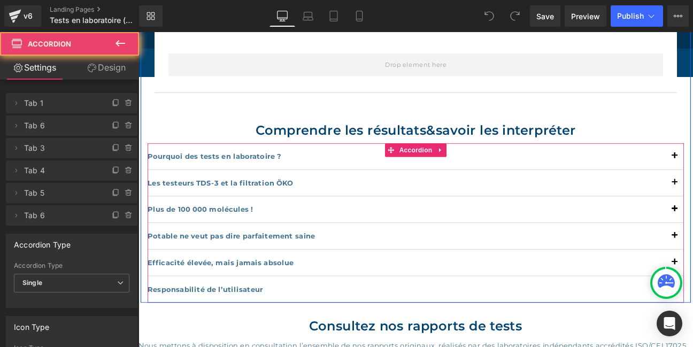 The image size is (693, 347). What do you see at coordinates (61, 103) in the screenshot?
I see `span: Tab 1` at bounding box center [61, 103].